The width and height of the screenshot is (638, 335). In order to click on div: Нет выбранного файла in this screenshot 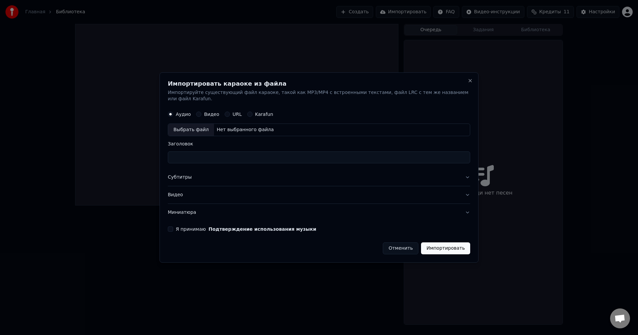, I will do `click(245, 130)`.